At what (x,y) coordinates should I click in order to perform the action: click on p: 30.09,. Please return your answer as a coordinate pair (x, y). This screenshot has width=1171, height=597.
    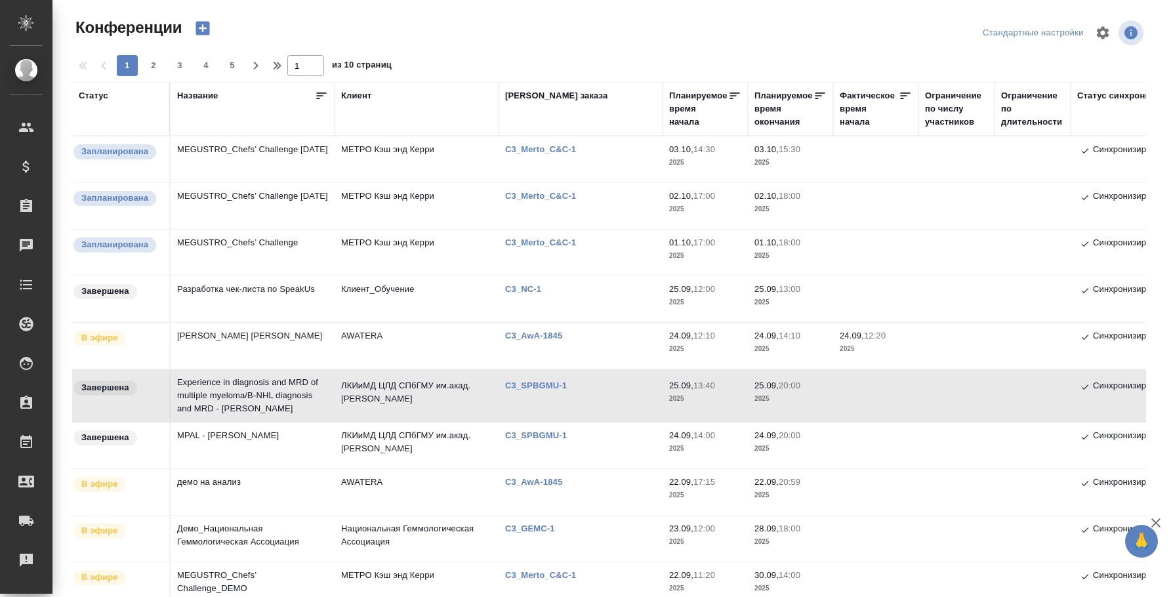
    Looking at the image, I should click on (766, 575).